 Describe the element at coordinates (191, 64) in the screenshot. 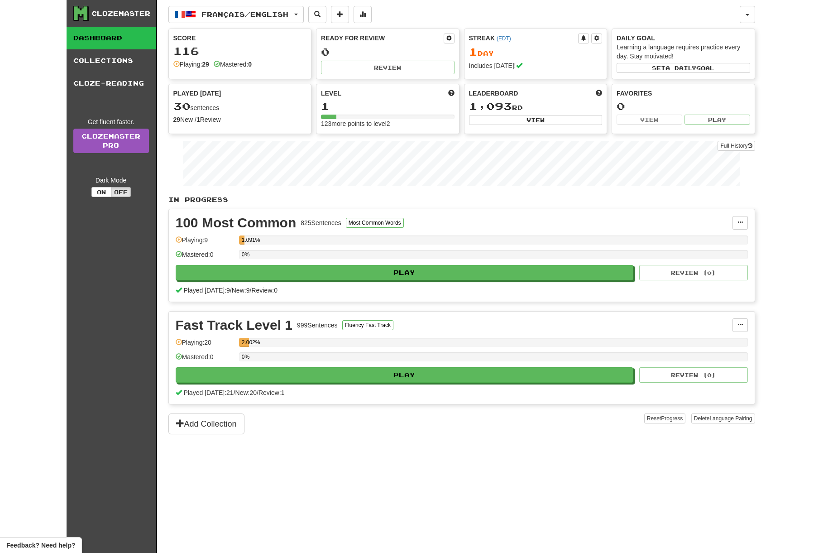

I see `div: Playing:` at that location.